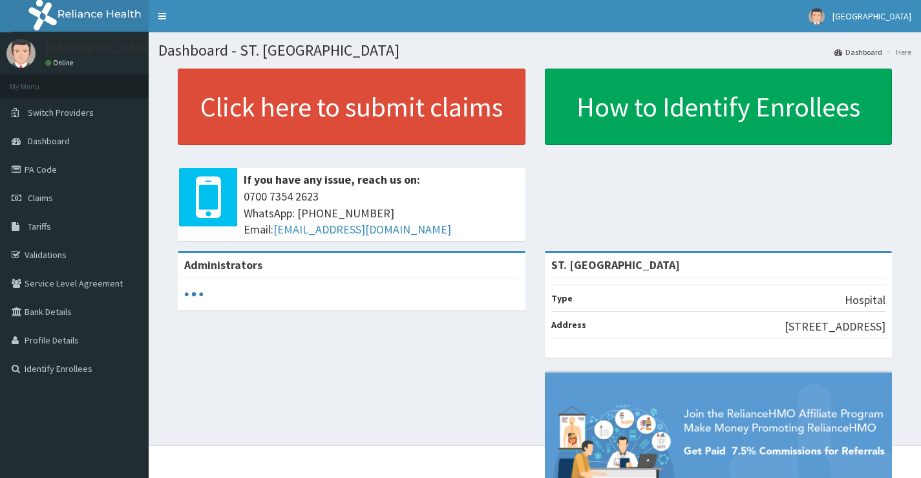 The height and width of the screenshot is (478, 921). I want to click on span: Tariffs, so click(39, 226).